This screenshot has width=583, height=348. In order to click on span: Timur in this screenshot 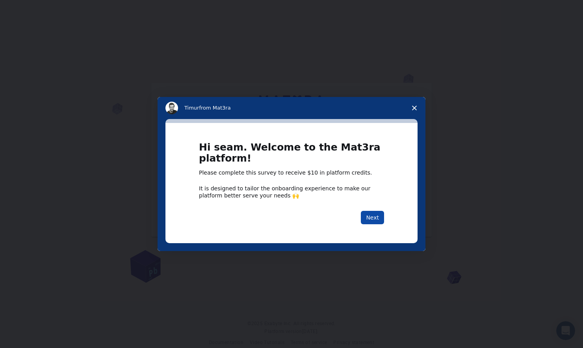, I will do `click(192, 108)`.